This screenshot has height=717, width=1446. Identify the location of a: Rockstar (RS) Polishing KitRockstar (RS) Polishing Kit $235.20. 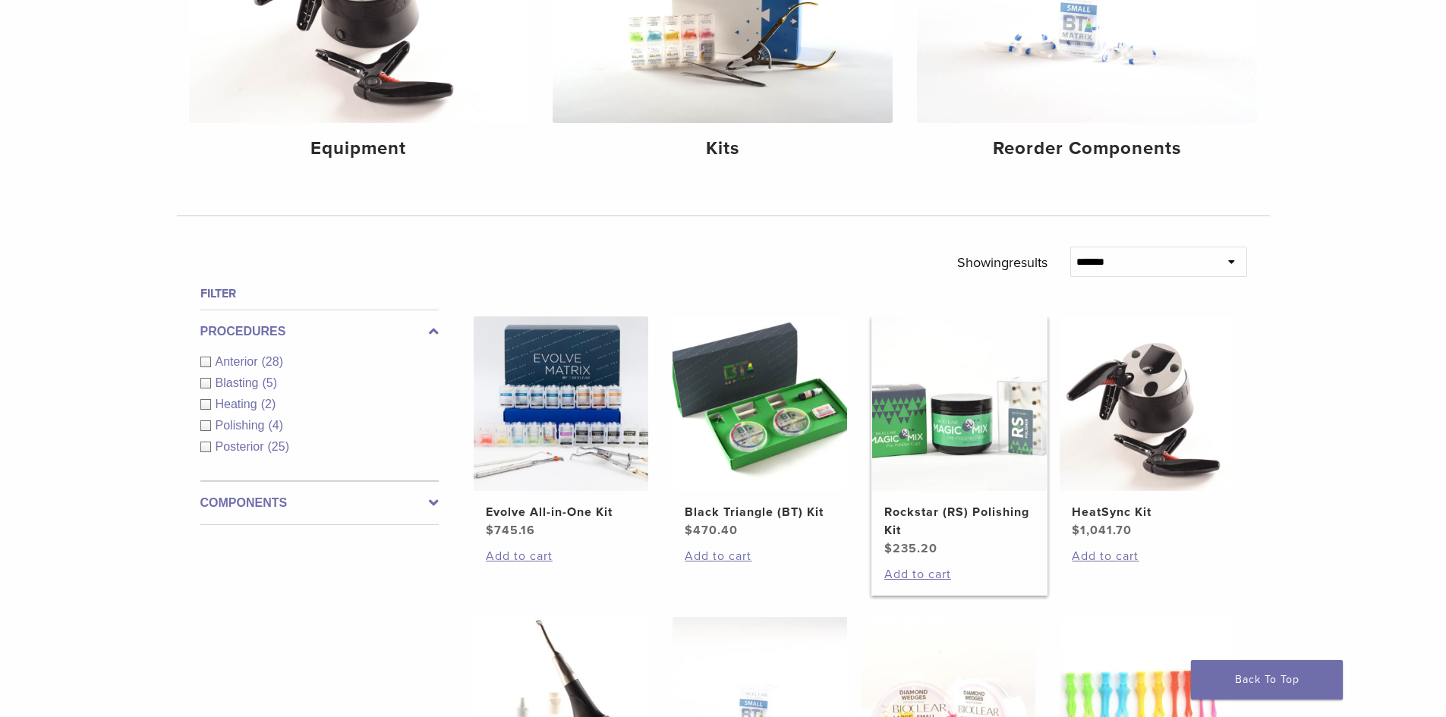
(959, 437).